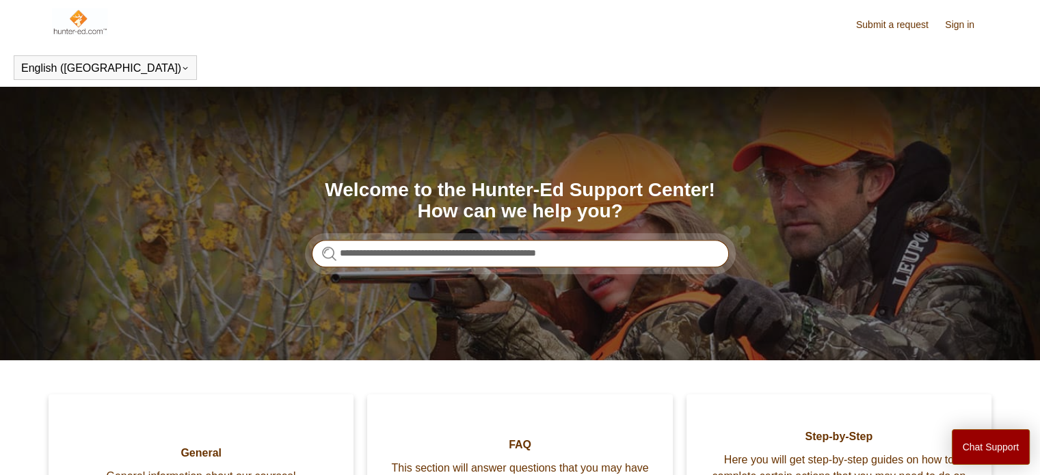  I want to click on a: Sign in, so click(966, 25).